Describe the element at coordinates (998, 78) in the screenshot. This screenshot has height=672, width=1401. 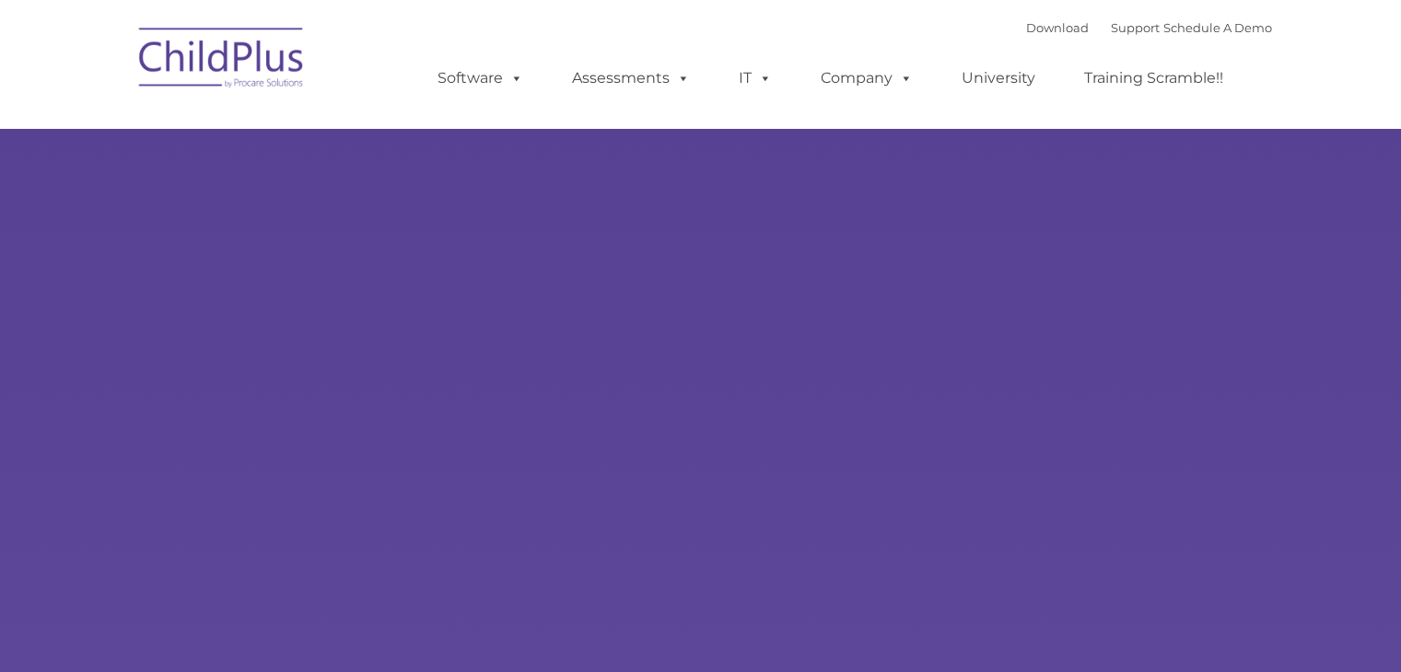
I see `a: University` at that location.